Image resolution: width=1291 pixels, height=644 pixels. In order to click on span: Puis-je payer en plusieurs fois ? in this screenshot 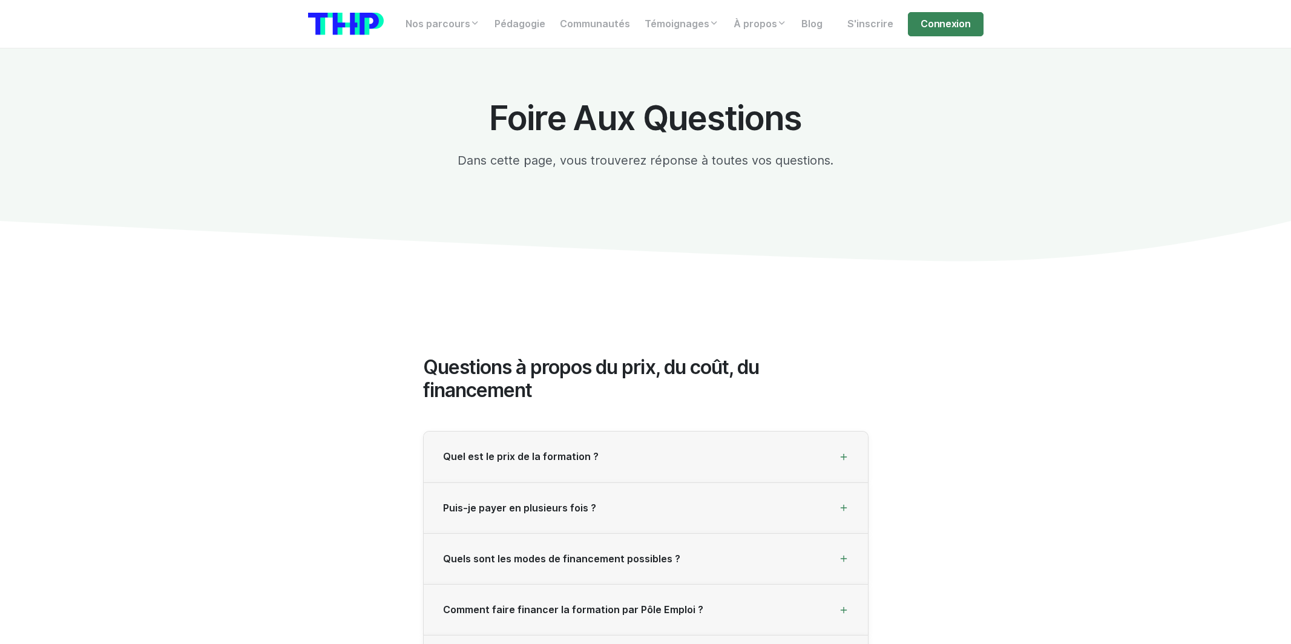, I will do `click(519, 508)`.